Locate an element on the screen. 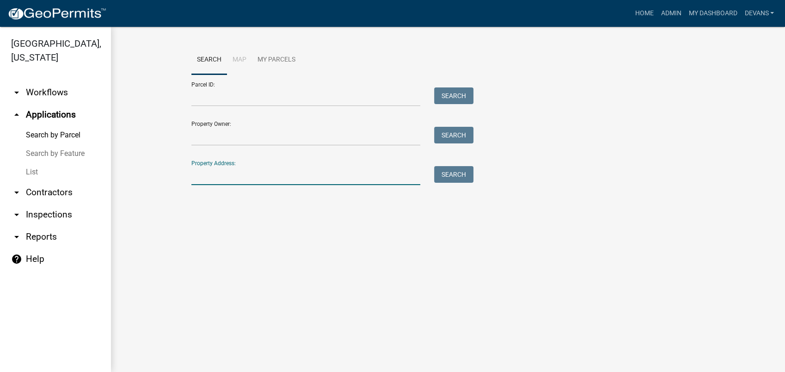  a: Search is located at coordinates (209, 60).